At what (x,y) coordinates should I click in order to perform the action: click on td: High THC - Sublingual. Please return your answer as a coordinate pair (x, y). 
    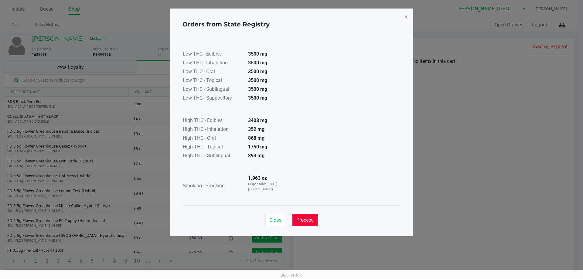
    Looking at the image, I should click on (213, 156).